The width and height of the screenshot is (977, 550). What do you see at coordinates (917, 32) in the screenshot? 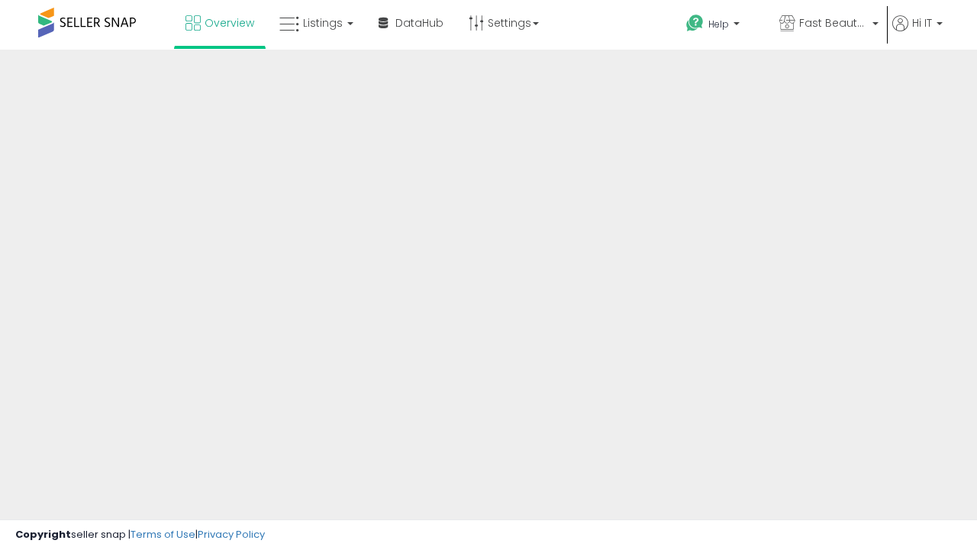
I see `a: Hi IT` at bounding box center [917, 32].